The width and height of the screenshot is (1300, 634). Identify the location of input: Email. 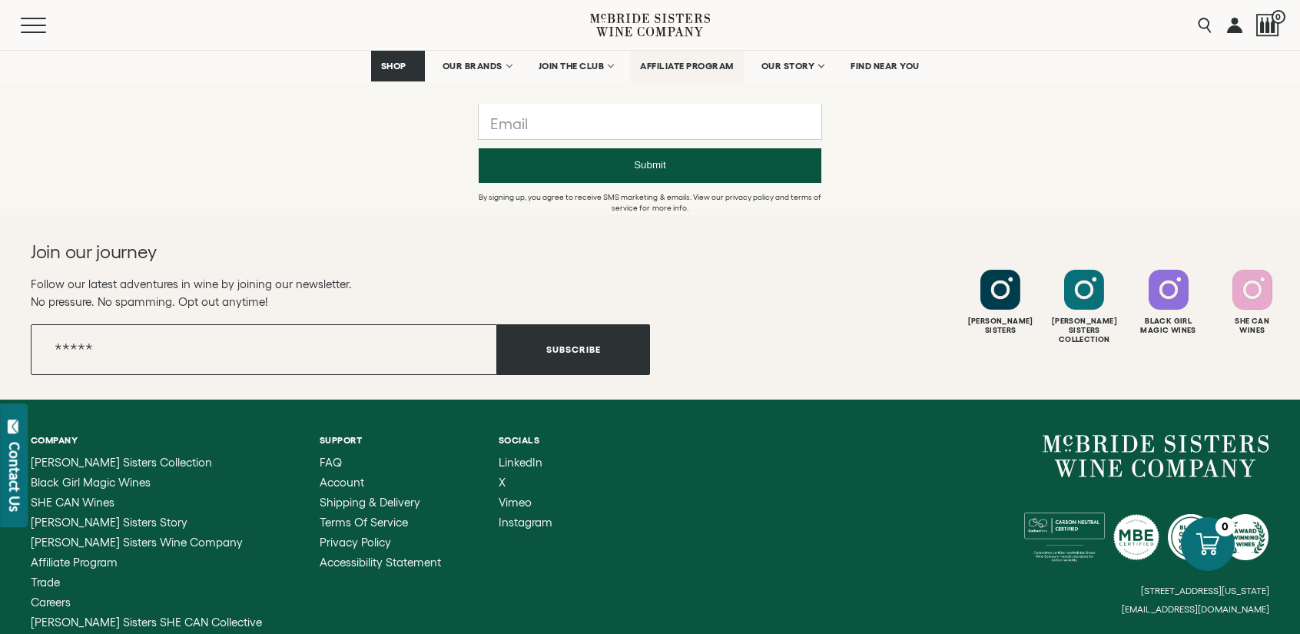
(264, 350).